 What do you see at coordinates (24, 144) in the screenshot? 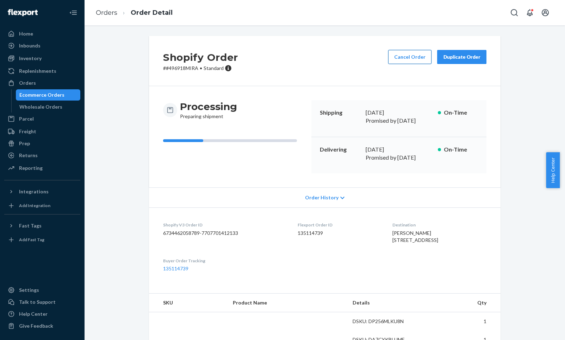
I see `div: Prep` at bounding box center [24, 144].